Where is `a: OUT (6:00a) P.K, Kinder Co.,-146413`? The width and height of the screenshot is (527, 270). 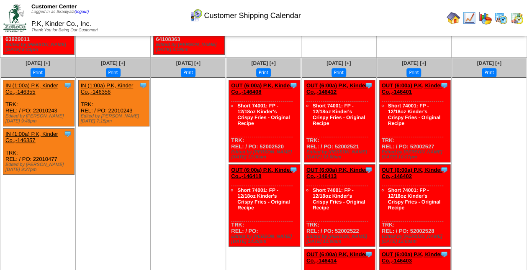
a: OUT (6:00a) P.K, Kinder Co.,-146413 is located at coordinates (337, 173).